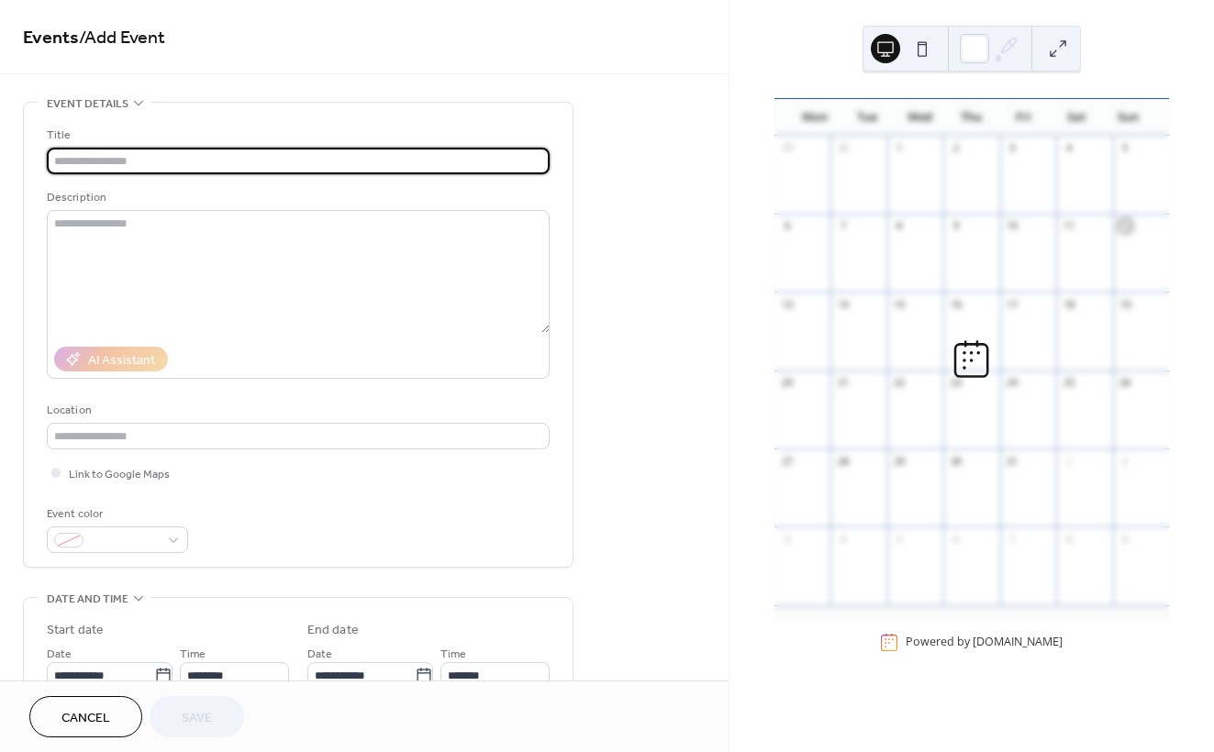  I want to click on div: Event color, so click(116, 514).